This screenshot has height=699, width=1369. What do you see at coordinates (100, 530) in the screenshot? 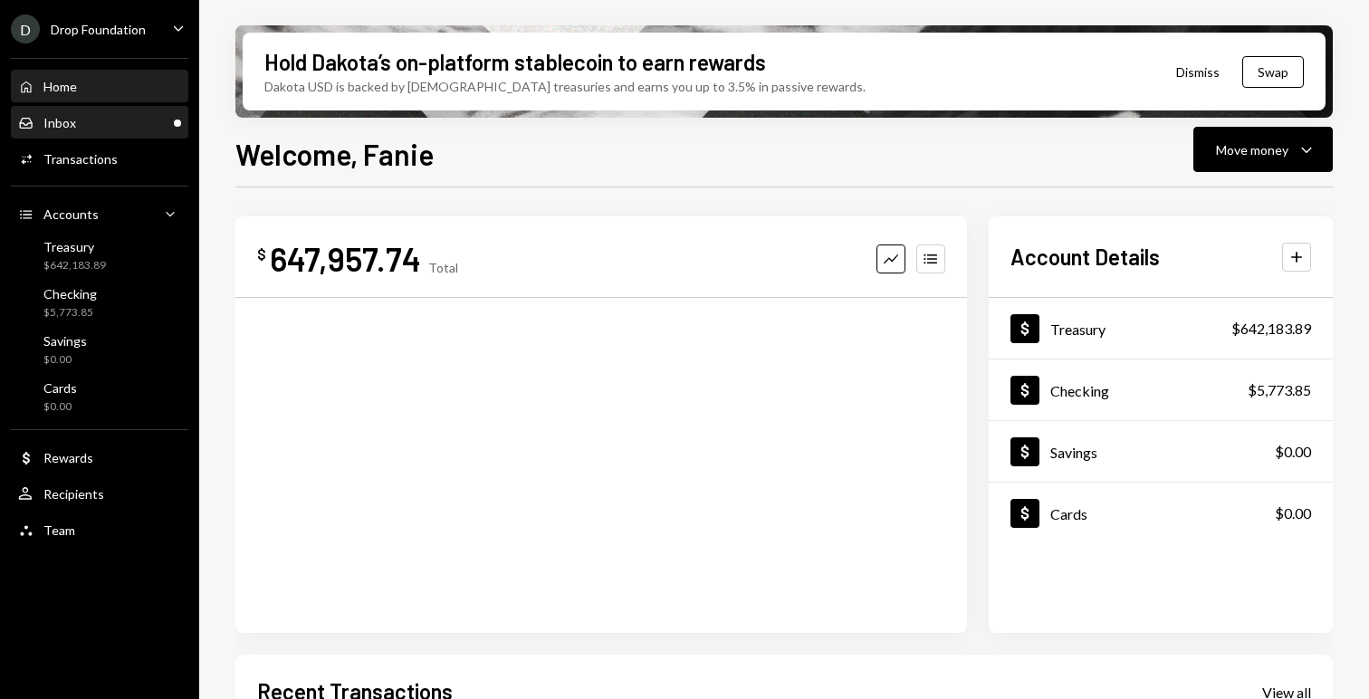
I see `a: Team` at bounding box center [100, 530].